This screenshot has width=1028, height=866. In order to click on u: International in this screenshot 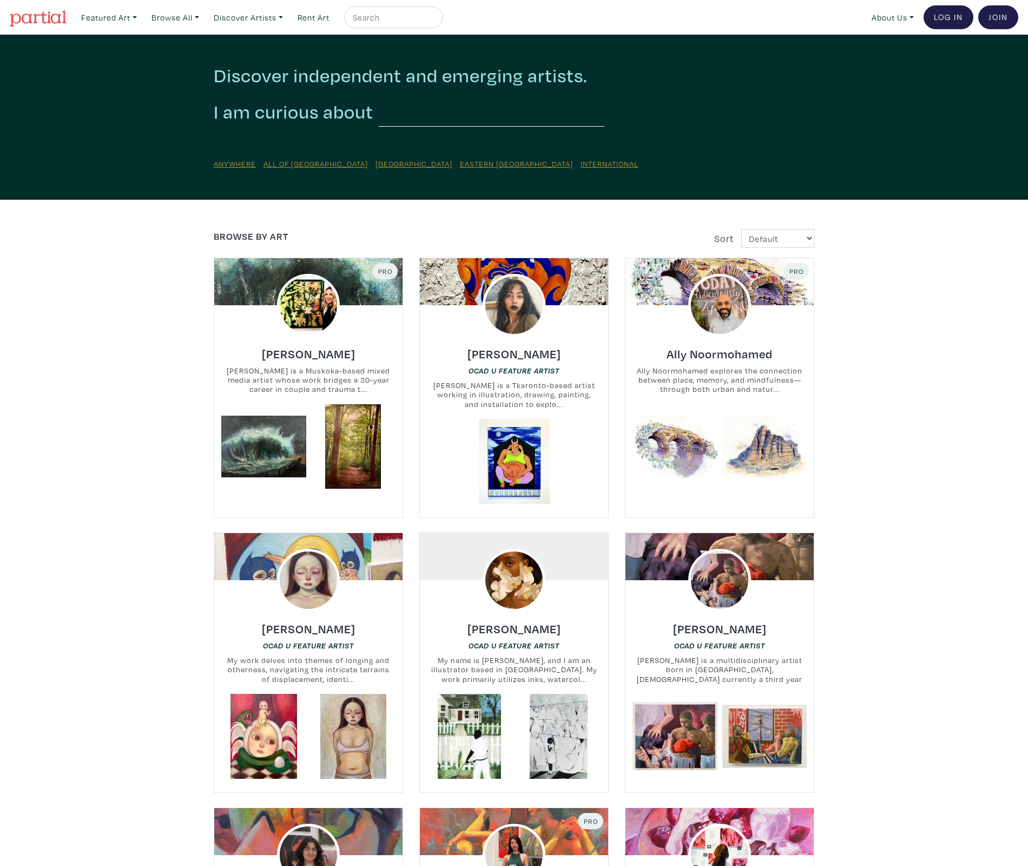, I will do `click(609, 163)`.